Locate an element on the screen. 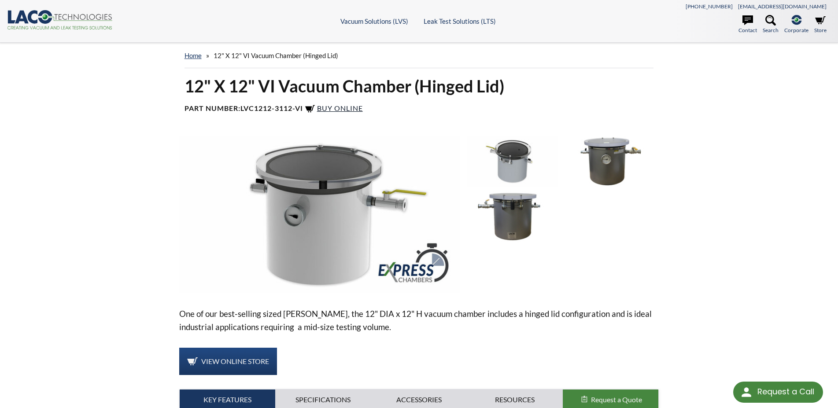 This screenshot has width=838, height=408. img: LVC1212-3112-VI Express Chamber, front view is located at coordinates (320, 214).